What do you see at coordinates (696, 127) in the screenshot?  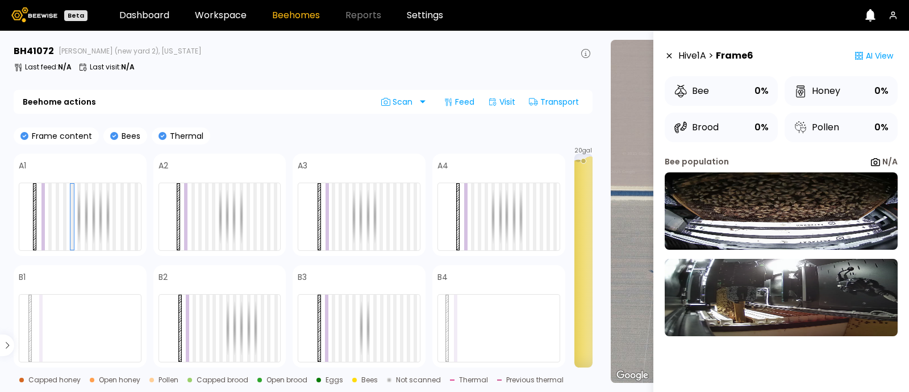 I see `div: Brood` at bounding box center [696, 127].